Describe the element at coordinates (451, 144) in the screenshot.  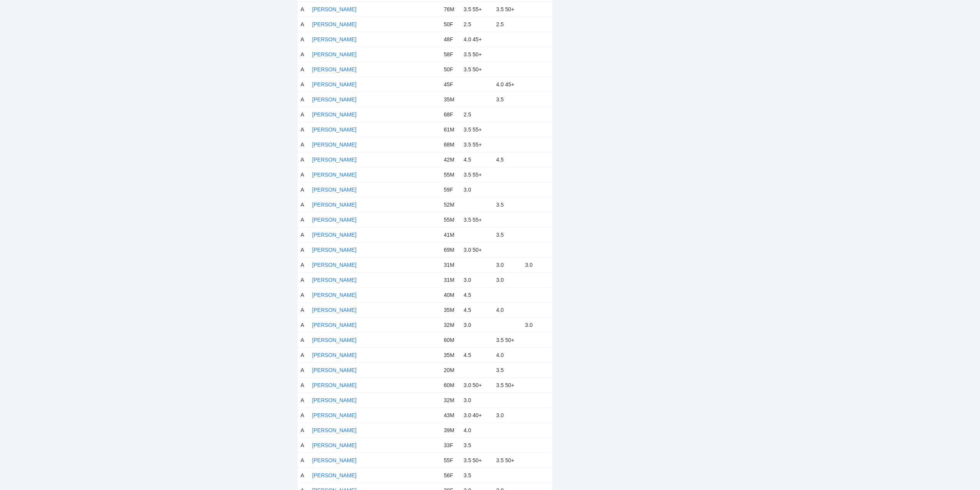
I see `td: 68M` at that location.